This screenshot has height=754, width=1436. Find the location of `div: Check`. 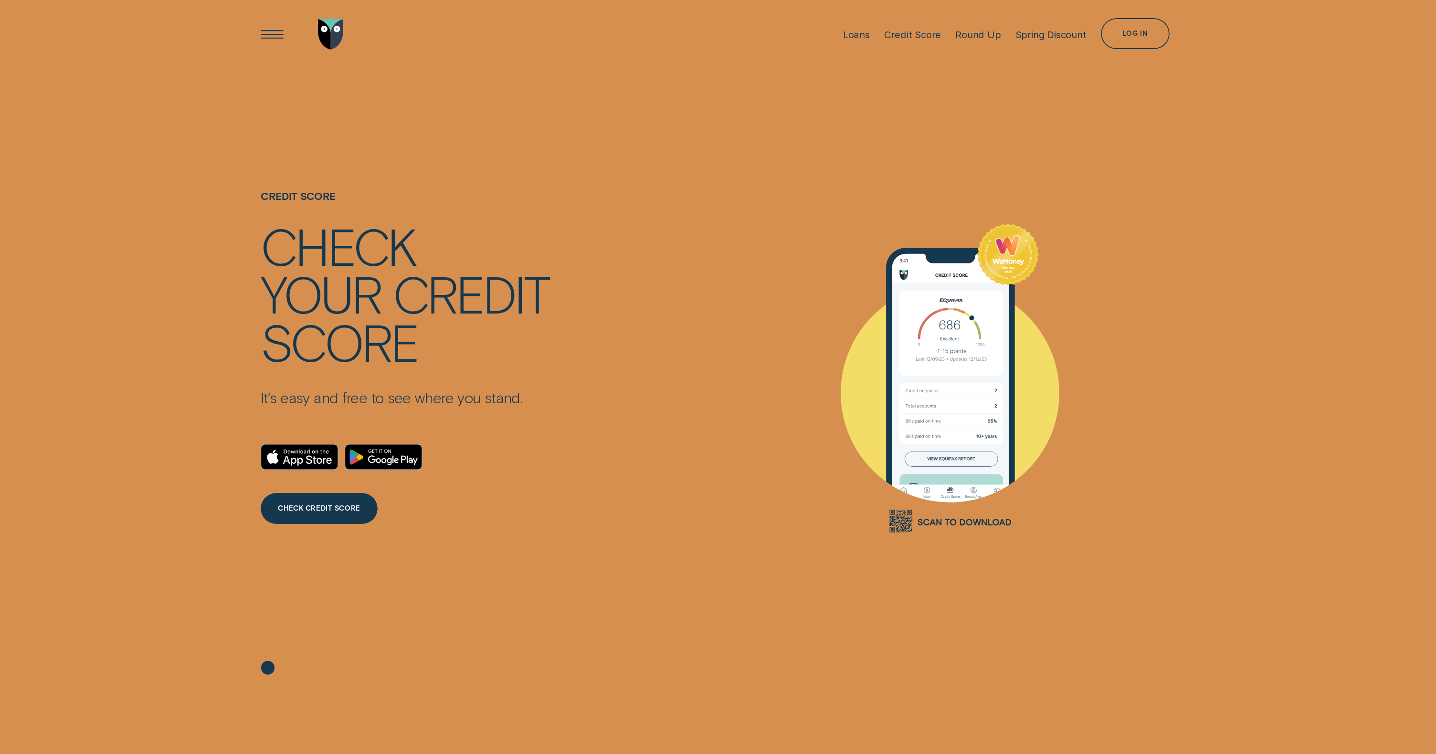

div: Check is located at coordinates (338, 245).